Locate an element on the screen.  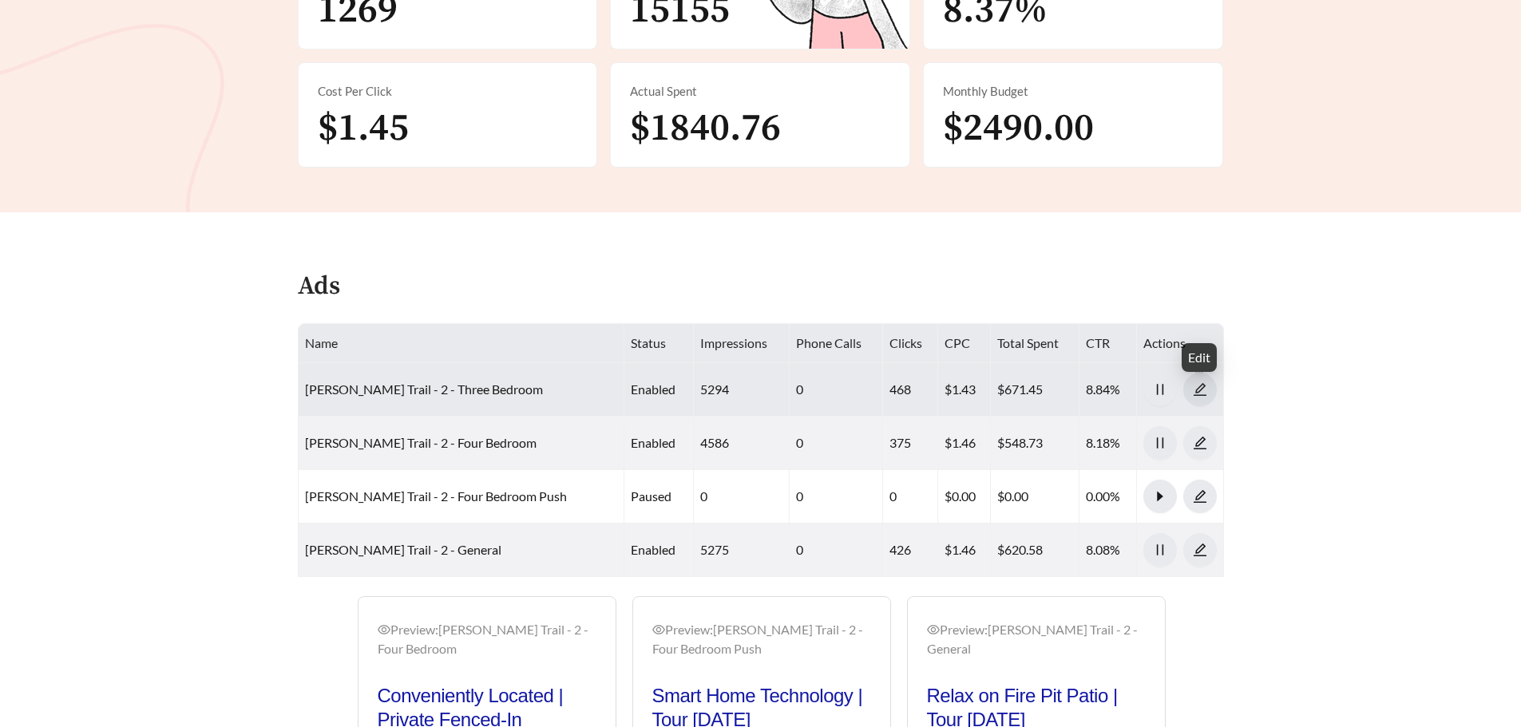
td: 5275 is located at coordinates (742, 550).